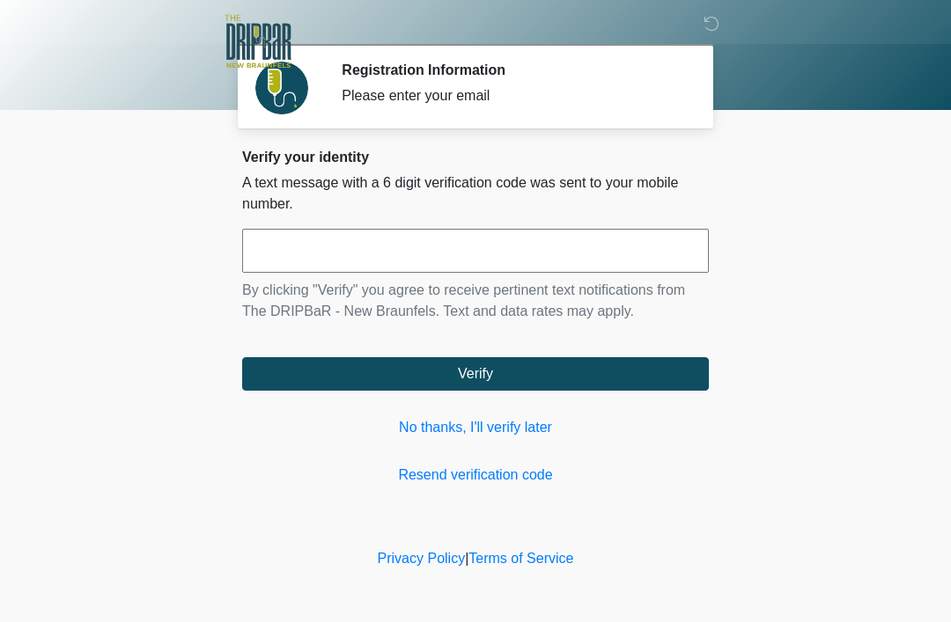 This screenshot has height=622, width=951. What do you see at coordinates (475, 157) in the screenshot?
I see `h2: Verify your identity` at bounding box center [475, 157].